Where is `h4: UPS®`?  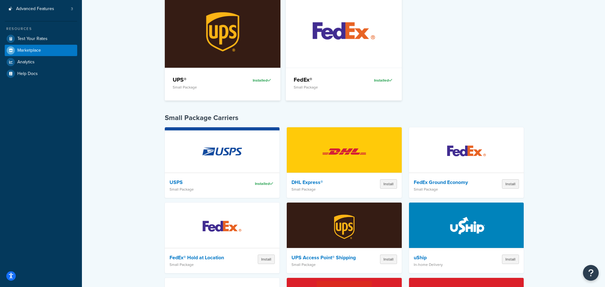
h4: UPS® is located at coordinates (203, 80).